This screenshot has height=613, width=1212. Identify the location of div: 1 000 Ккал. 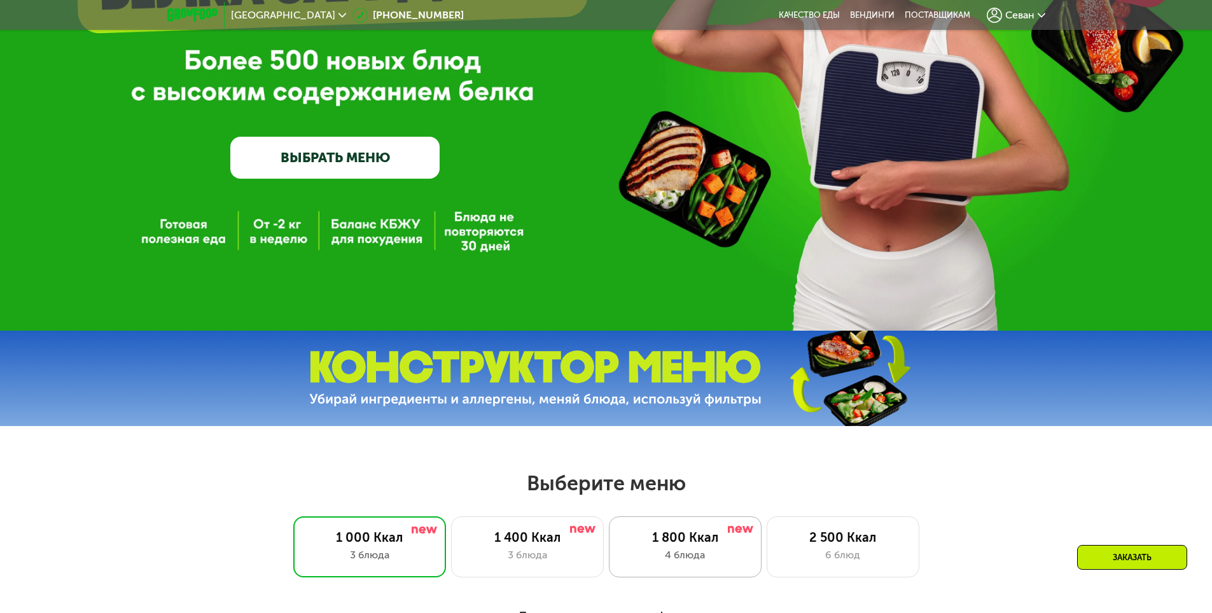
(370, 538).